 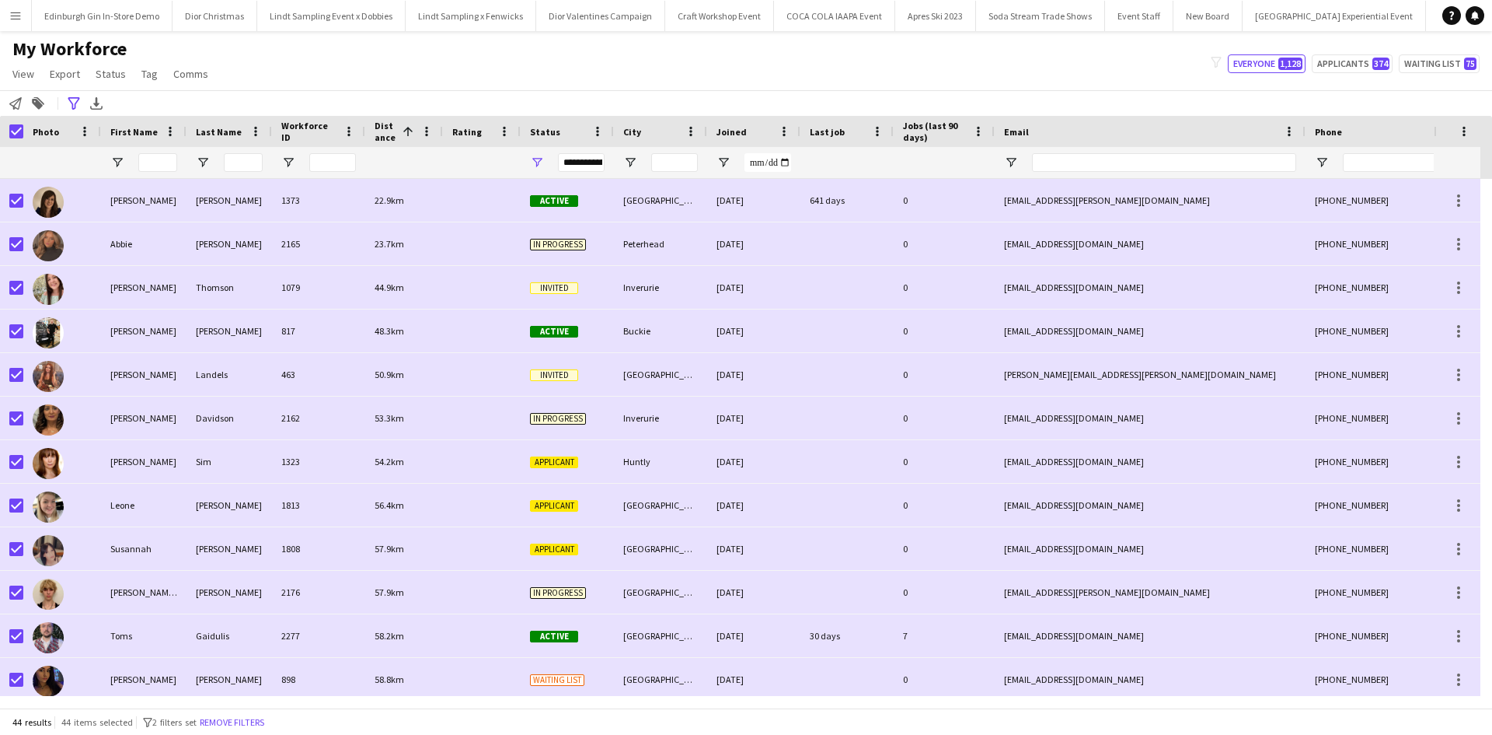 What do you see at coordinates (1471, 64) in the screenshot?
I see `span: 75` at bounding box center [1471, 64].